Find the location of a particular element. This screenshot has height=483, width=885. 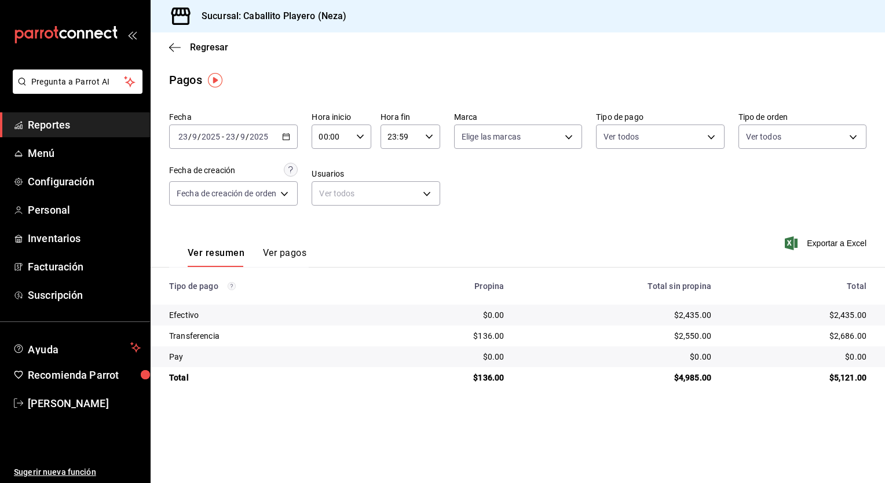

div: Propina is located at coordinates (450, 286).